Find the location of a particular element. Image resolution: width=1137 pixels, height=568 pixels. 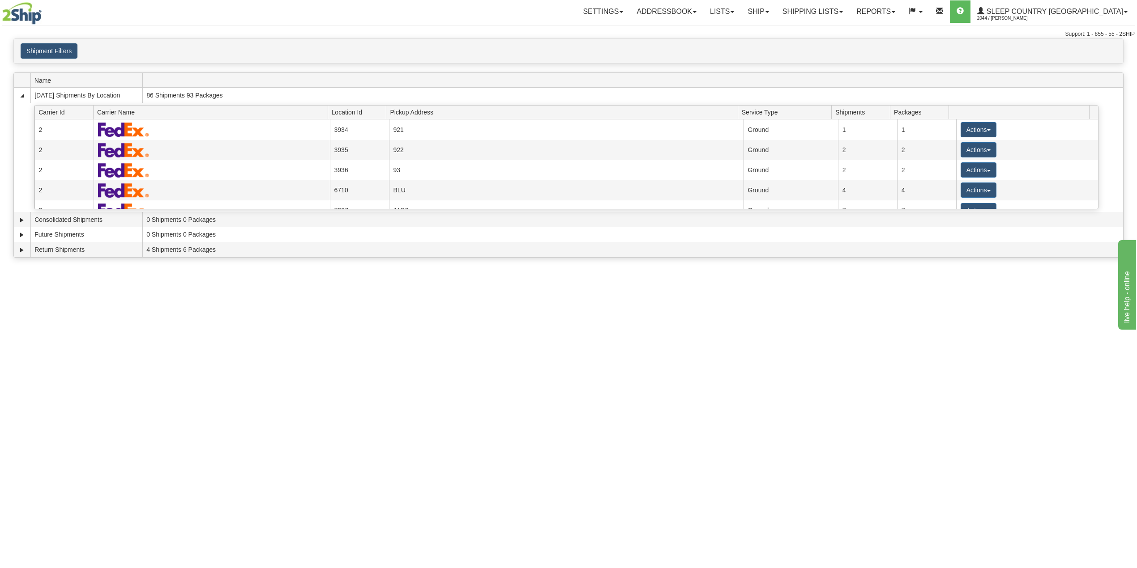

td: 3934 is located at coordinates (359, 129).